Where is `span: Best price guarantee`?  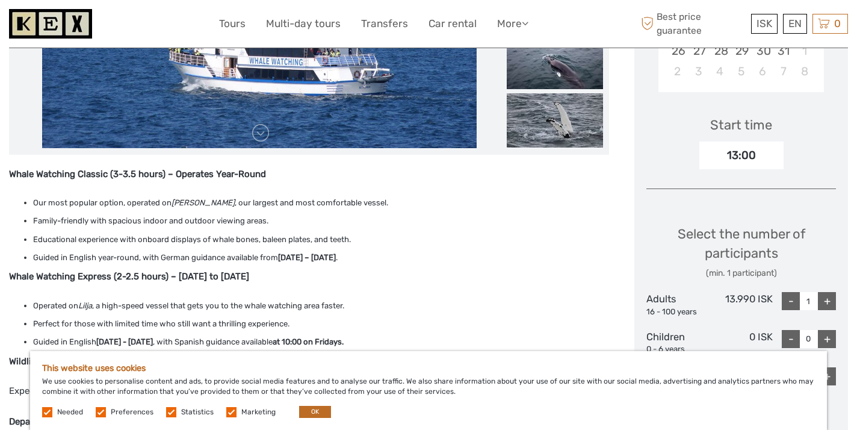
span: Best price guarantee is located at coordinates (693, 23).